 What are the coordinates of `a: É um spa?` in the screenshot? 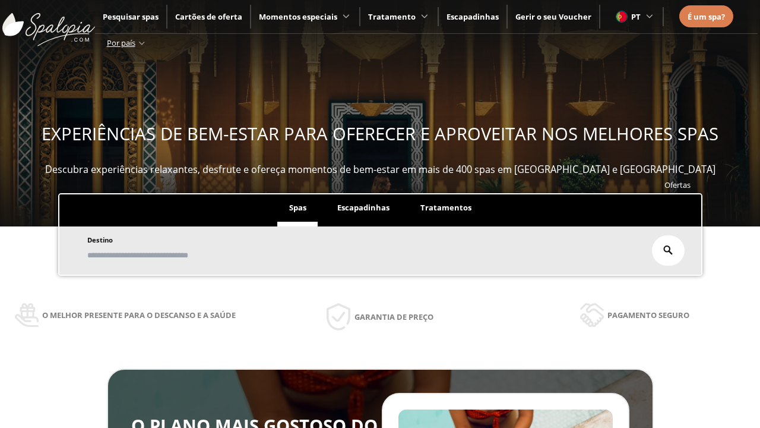 It's located at (706, 17).